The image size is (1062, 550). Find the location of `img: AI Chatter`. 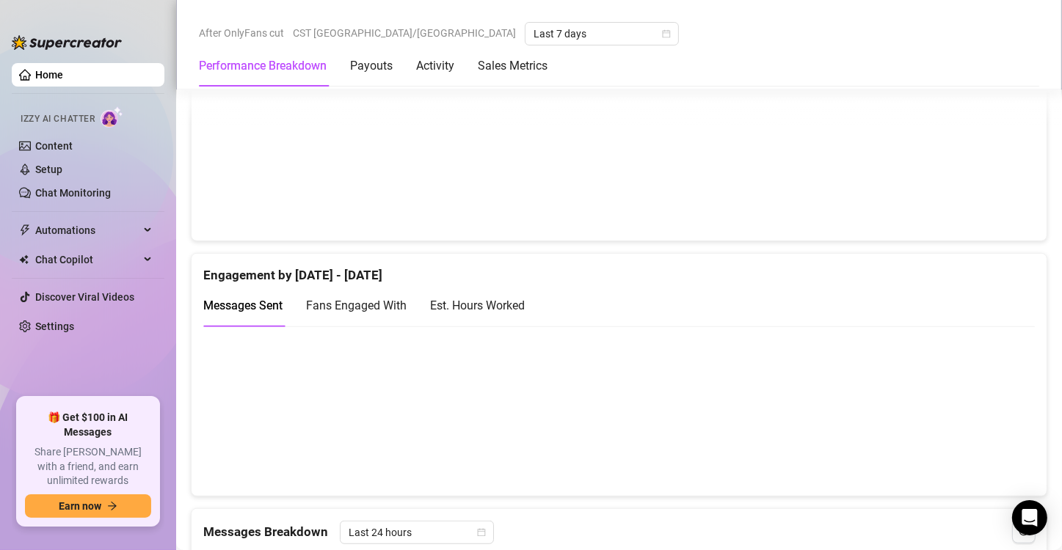

img: AI Chatter is located at coordinates (112, 117).